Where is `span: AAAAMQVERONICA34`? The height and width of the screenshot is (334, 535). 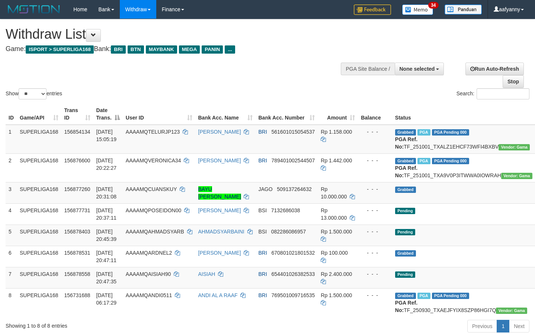
span: AAAAMQVERONICA34 is located at coordinates (153, 160).